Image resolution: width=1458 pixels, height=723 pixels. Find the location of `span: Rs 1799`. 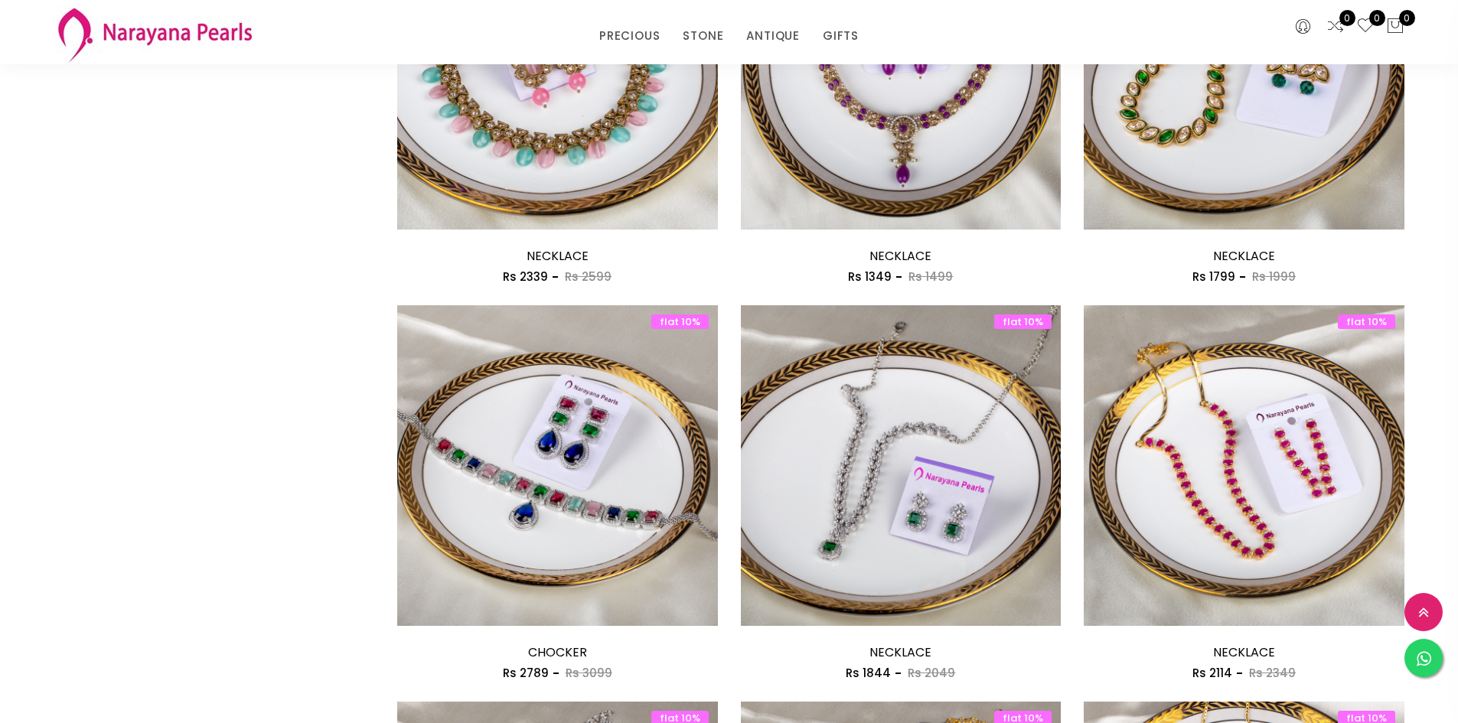

span: Rs 1799 is located at coordinates (1214, 276).